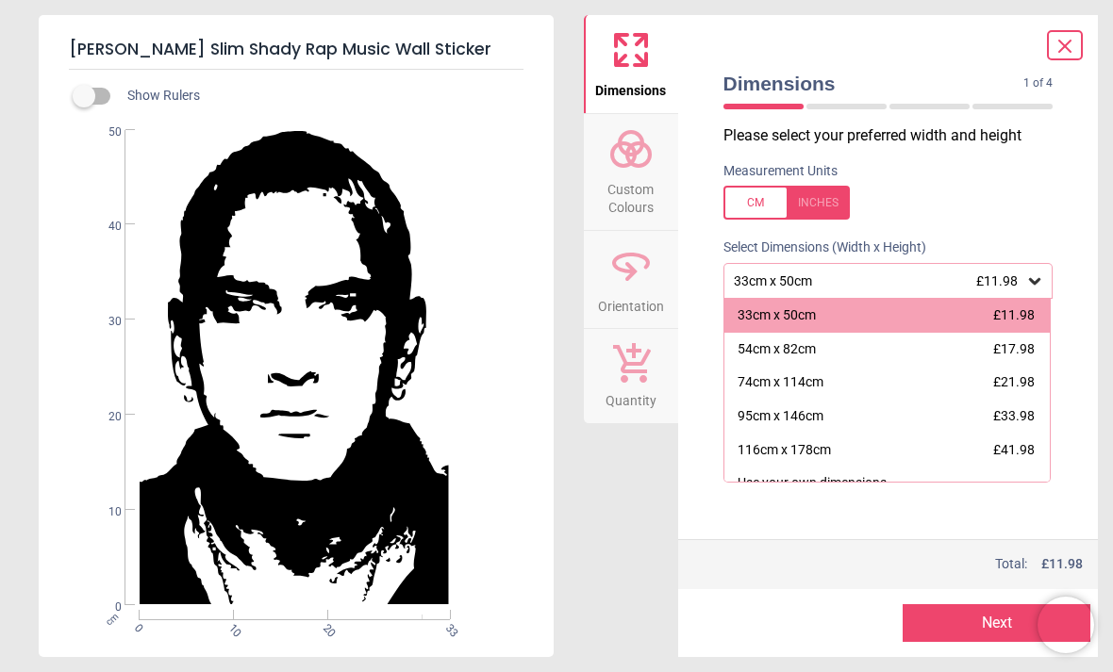 The image size is (1113, 672). Describe the element at coordinates (776, 350) in the screenshot. I see `div: 54cm x 82cm` at that location.